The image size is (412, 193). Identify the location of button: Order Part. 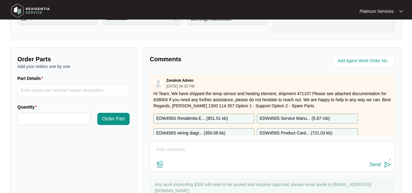
(114, 119).